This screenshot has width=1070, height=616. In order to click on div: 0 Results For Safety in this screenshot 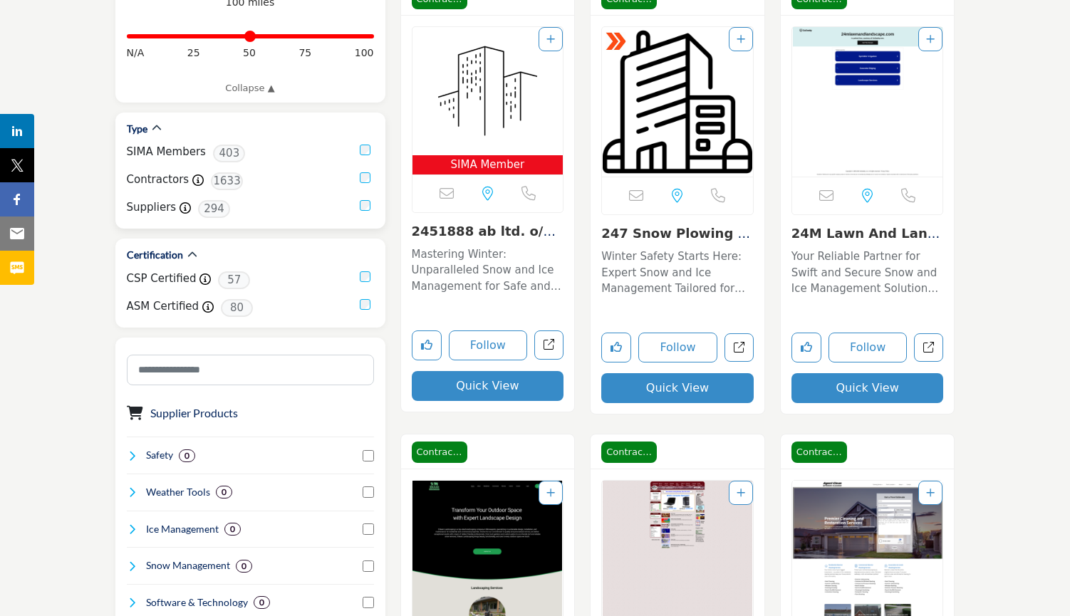, I will do `click(187, 456)`.